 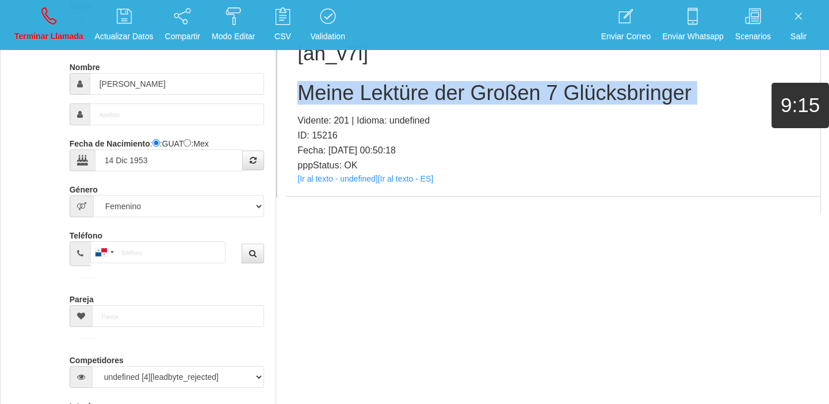 What do you see at coordinates (178, 316) in the screenshot?
I see `input: Pareja` at bounding box center [178, 316].